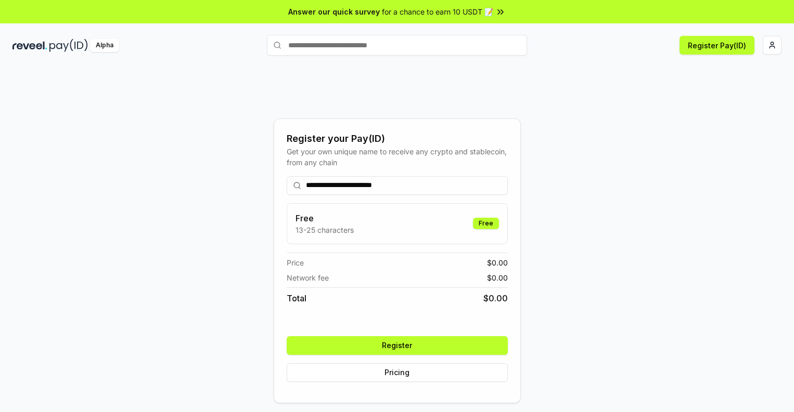 Image resolution: width=794 pixels, height=412 pixels. I want to click on span: Total, so click(296, 299).